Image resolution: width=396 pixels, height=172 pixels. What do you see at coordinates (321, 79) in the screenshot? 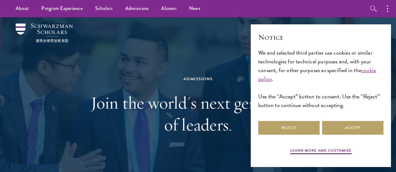
I see `div: We and selected third parties use cookies or similar technologies for technical purposes and, wit...` at bounding box center [321, 79].